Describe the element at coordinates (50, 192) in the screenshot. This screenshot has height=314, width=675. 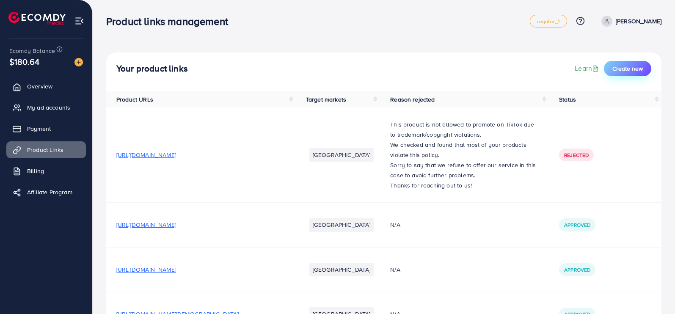
I see `span: Affiliate Program` at that location.